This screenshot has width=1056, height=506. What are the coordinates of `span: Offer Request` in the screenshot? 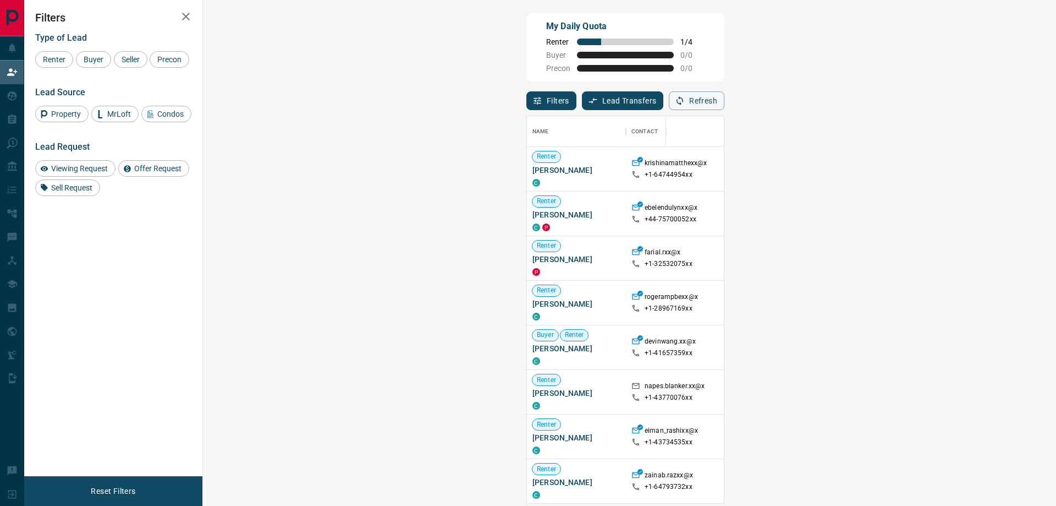 It's located at (158, 168).